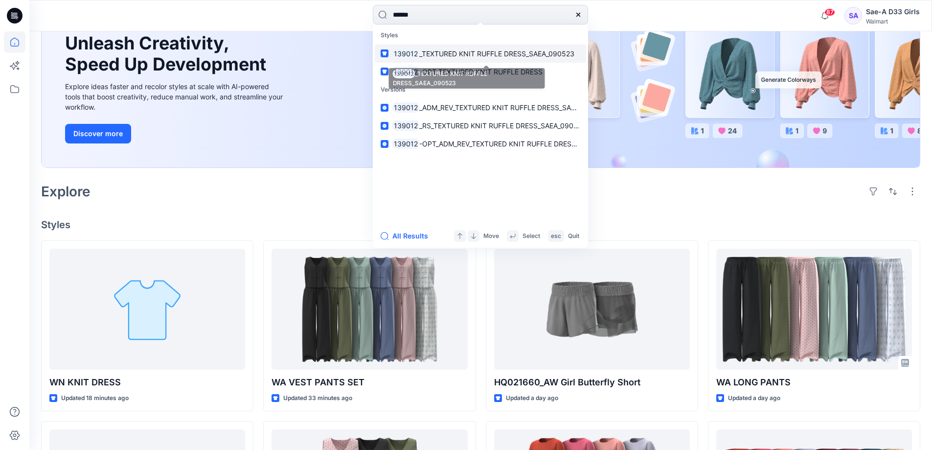 The width and height of the screenshot is (932, 450). I want to click on p: WA VEST PANTS SET, so click(370, 382).